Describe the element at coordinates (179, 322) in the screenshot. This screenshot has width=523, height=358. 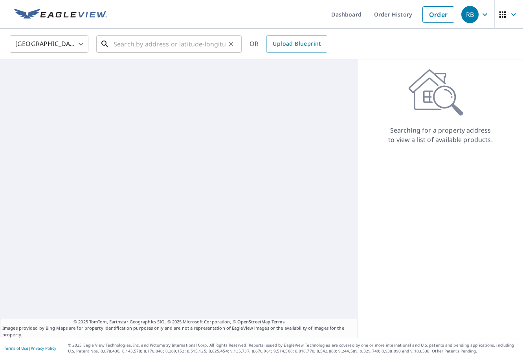
I see `span: © 2025 TomTom, Earthstar Geographics SIO, © 2025 Microsoft Corporation, ©` at that location.